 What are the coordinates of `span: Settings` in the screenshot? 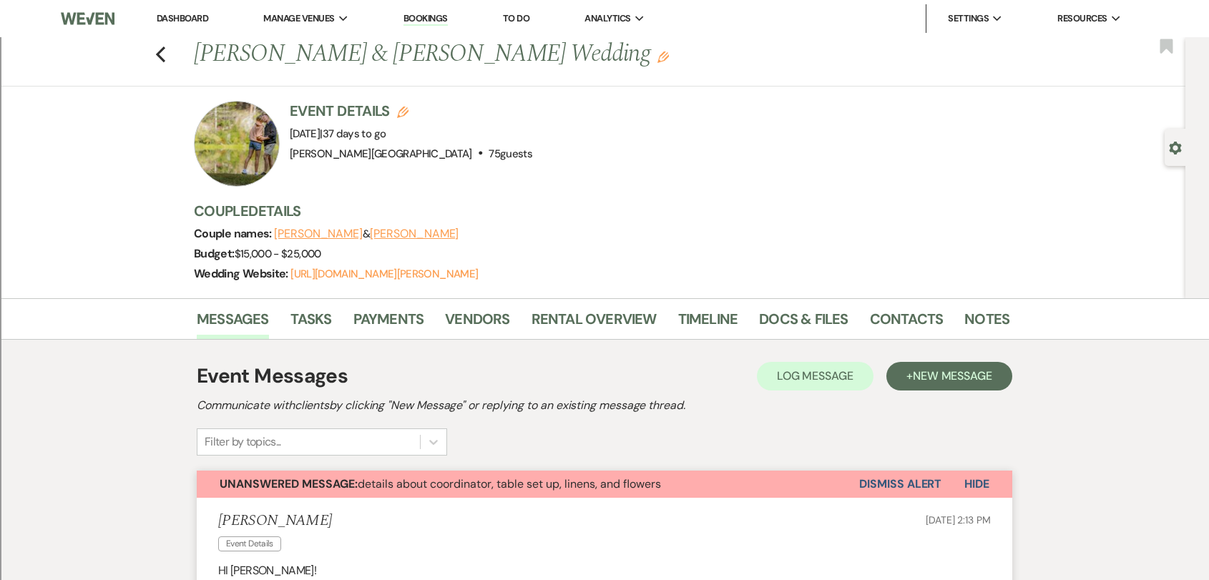 It's located at (968, 19).